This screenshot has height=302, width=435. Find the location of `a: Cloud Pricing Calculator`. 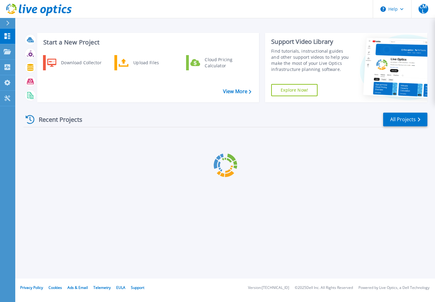

a: Cloud Pricing Calculator is located at coordinates (217, 63).